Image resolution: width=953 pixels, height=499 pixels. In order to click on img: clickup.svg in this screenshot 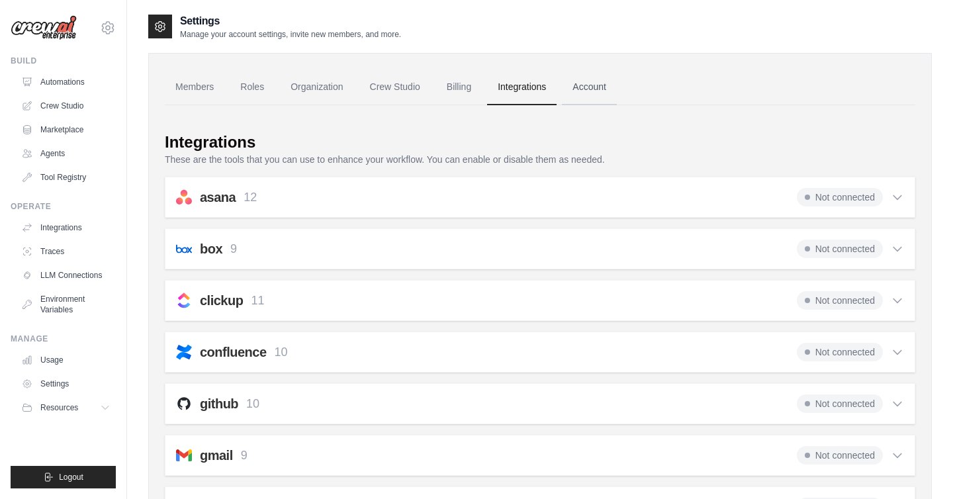, I will do `click(184, 300)`.